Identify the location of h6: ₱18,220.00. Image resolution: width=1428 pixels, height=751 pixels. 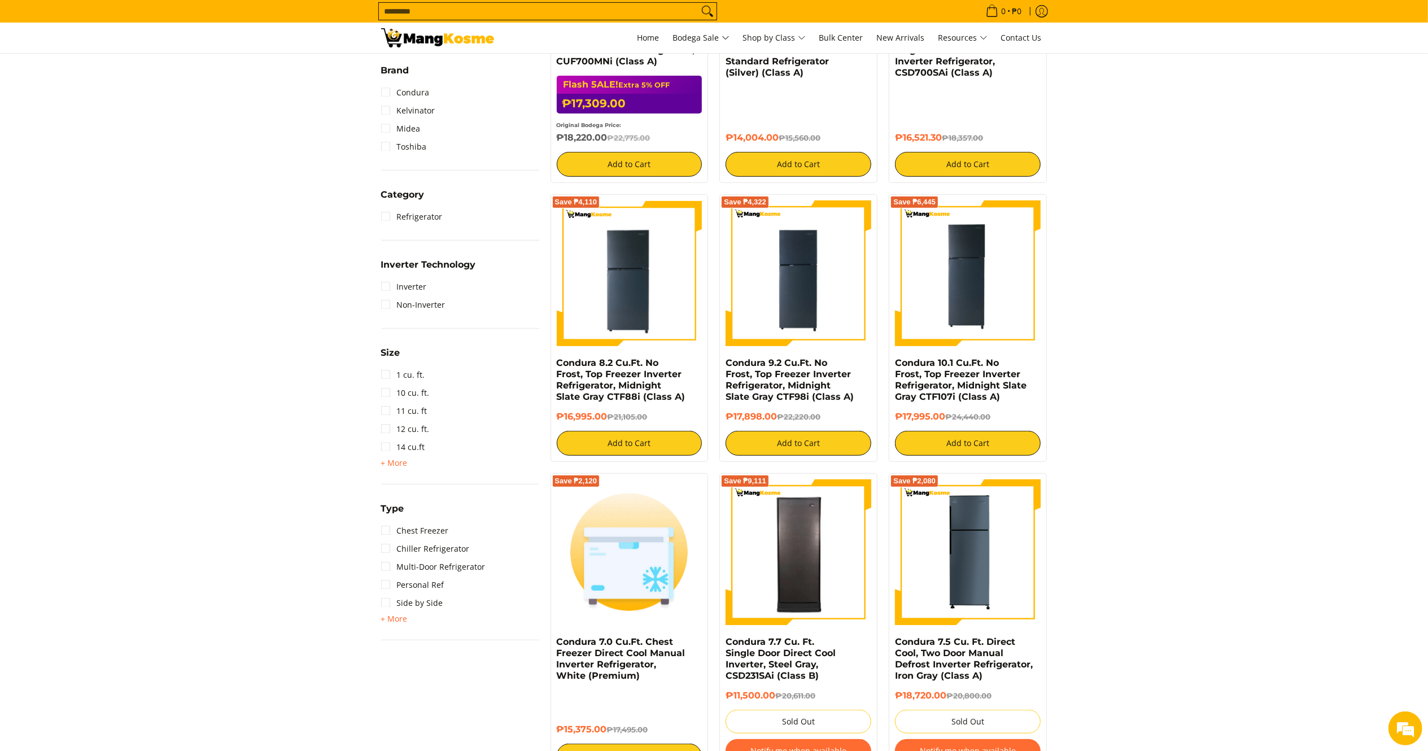
(629, 138).